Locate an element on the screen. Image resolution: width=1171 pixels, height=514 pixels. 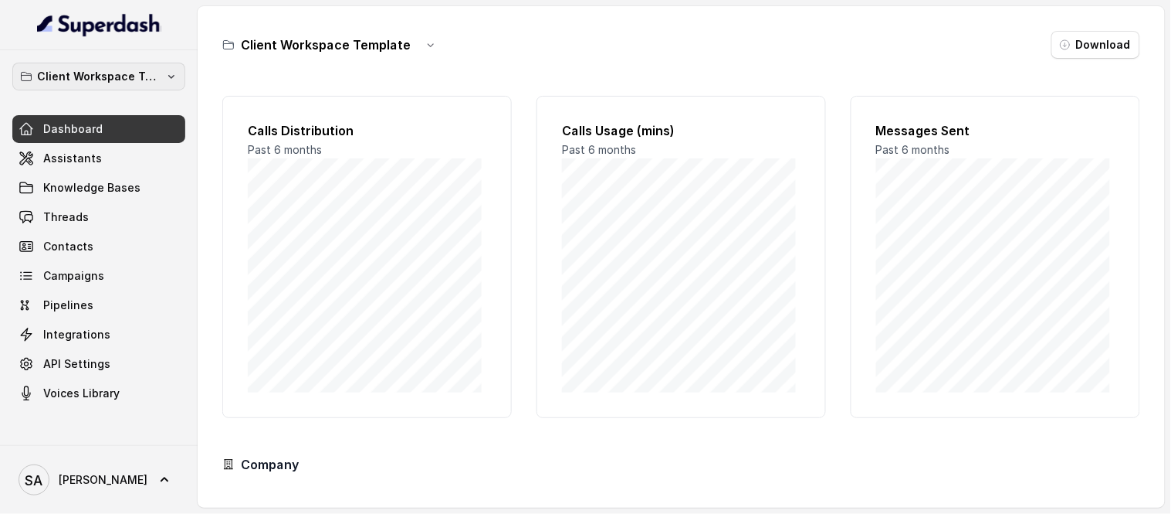
span: Integrations is located at coordinates (76, 334).